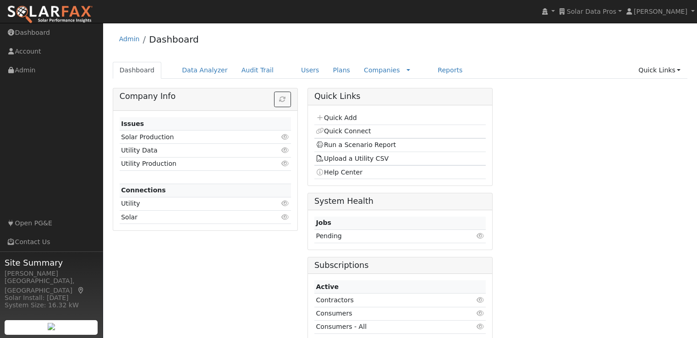 Image resolution: width=697 pixels, height=338 pixels. I want to click on a: Plans, so click(341, 70).